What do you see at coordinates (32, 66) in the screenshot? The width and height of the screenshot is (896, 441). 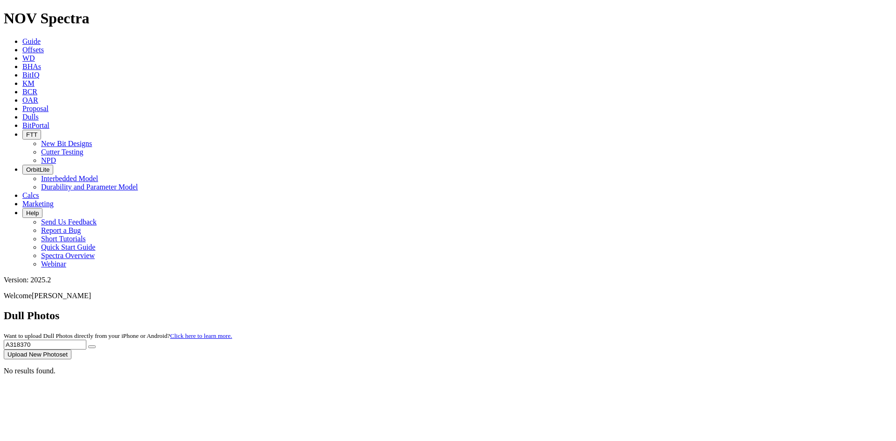 I see `a: BHAs` at bounding box center [32, 66].